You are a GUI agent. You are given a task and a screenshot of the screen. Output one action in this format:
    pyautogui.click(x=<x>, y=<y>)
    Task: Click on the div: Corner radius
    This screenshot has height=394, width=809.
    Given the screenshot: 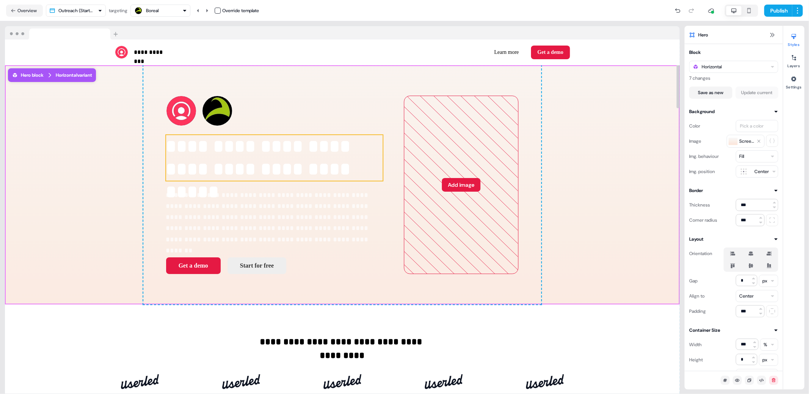 What is the action you would take?
    pyautogui.click(x=703, y=220)
    